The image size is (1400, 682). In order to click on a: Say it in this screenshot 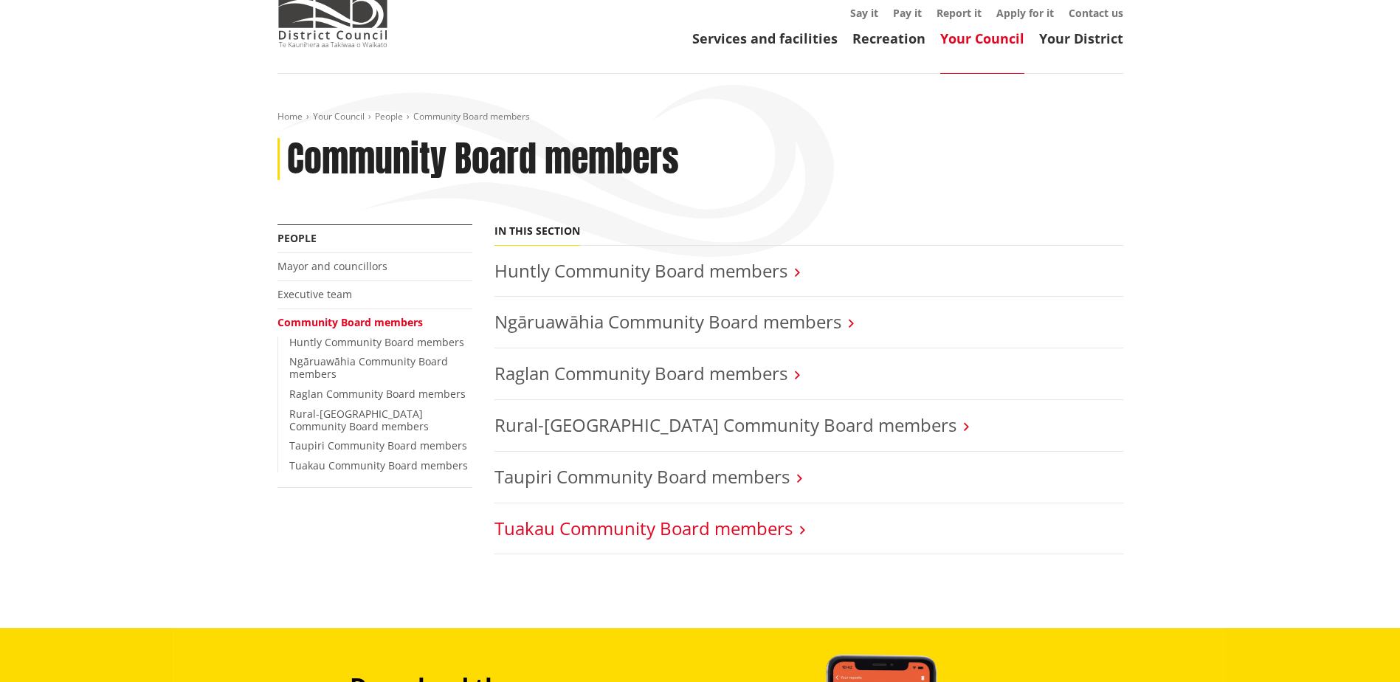, I will do `click(864, 13)`.